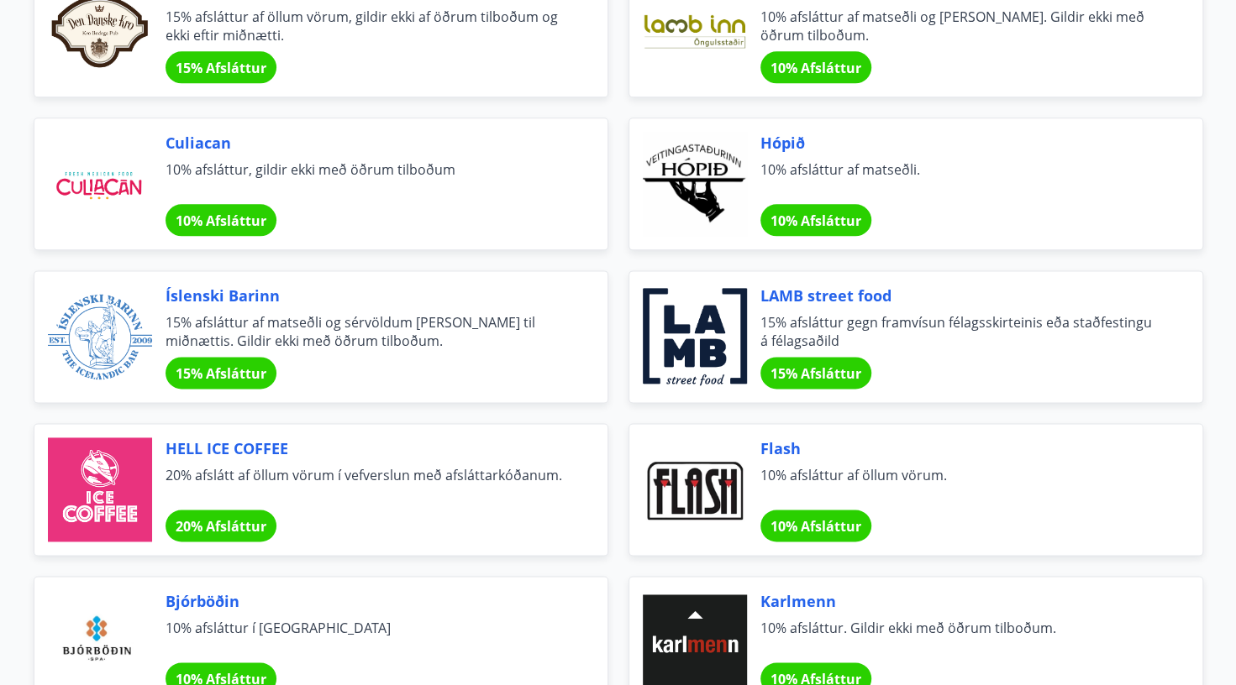  What do you see at coordinates (961, 638) in the screenshot?
I see `span: 10% afsláttur. Gildir ekki með öðrum tilboðum.` at bounding box center [961, 638].